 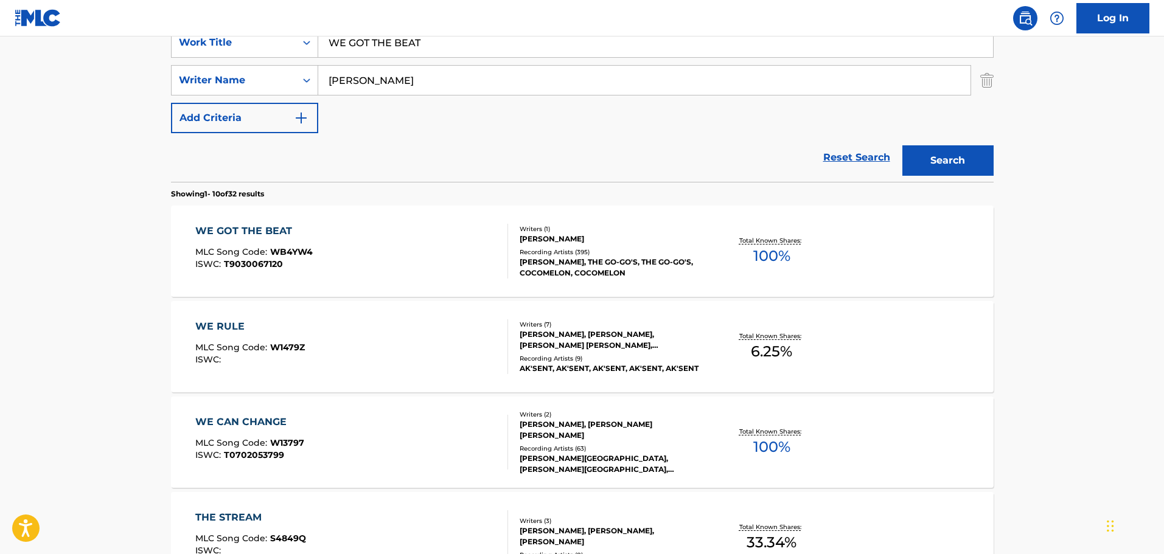 What do you see at coordinates (1025, 18) in the screenshot?
I see `a: Public Search` at bounding box center [1025, 18].